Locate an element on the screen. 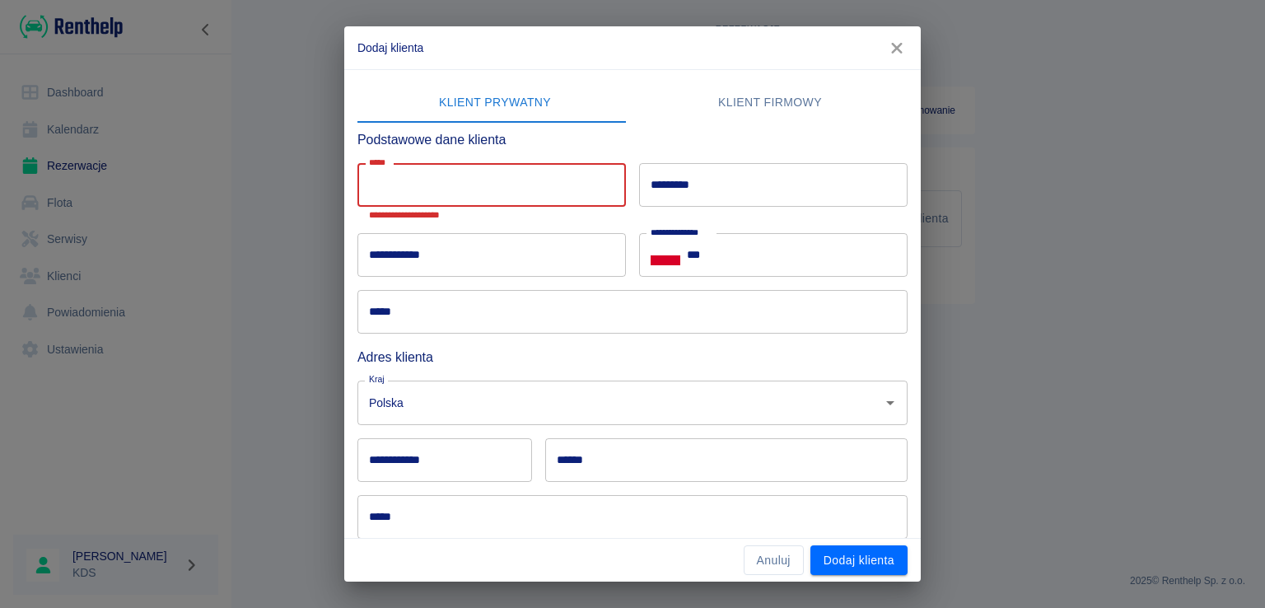  div: lab API tabs example is located at coordinates (633, 103).